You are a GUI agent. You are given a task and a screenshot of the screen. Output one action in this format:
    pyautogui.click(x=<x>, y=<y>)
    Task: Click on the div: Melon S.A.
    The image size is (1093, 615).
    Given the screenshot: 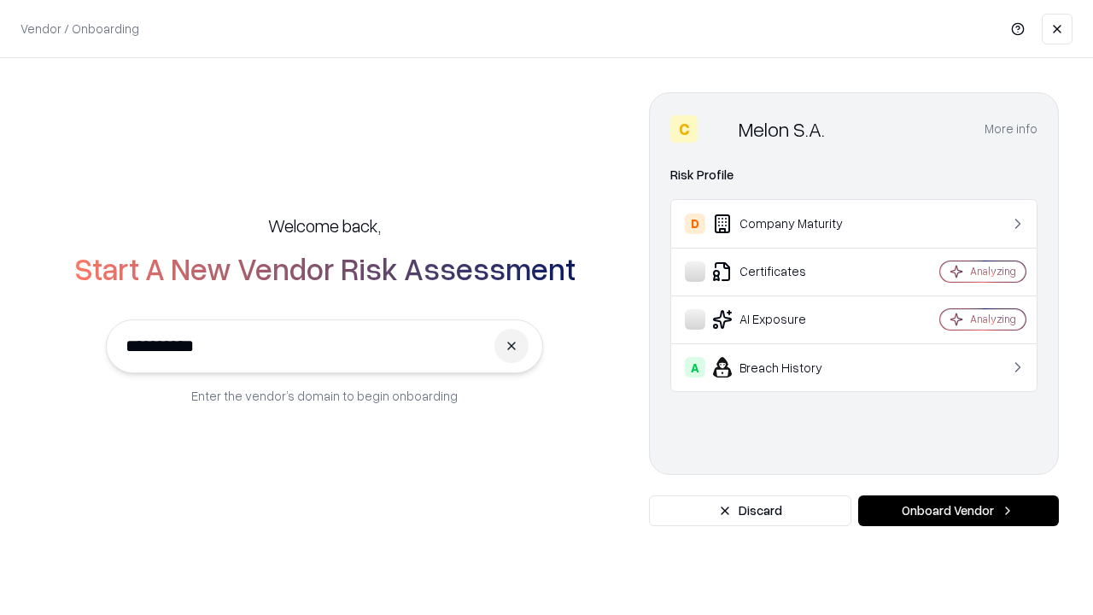 What is the action you would take?
    pyautogui.click(x=782, y=129)
    